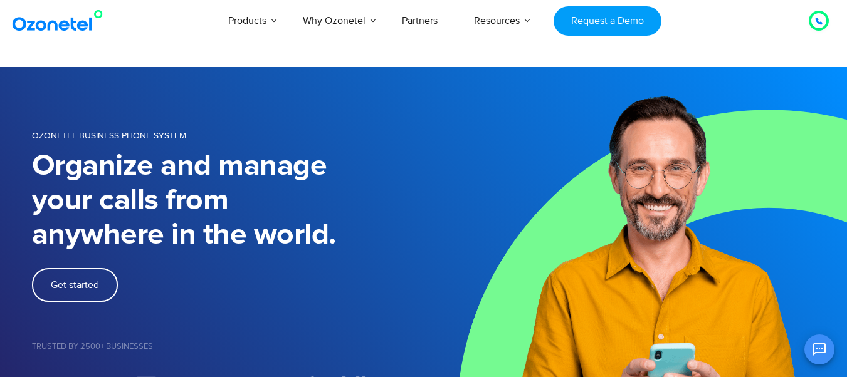 This screenshot has height=377, width=847. Describe the element at coordinates (75, 285) in the screenshot. I see `span: Get started` at that location.